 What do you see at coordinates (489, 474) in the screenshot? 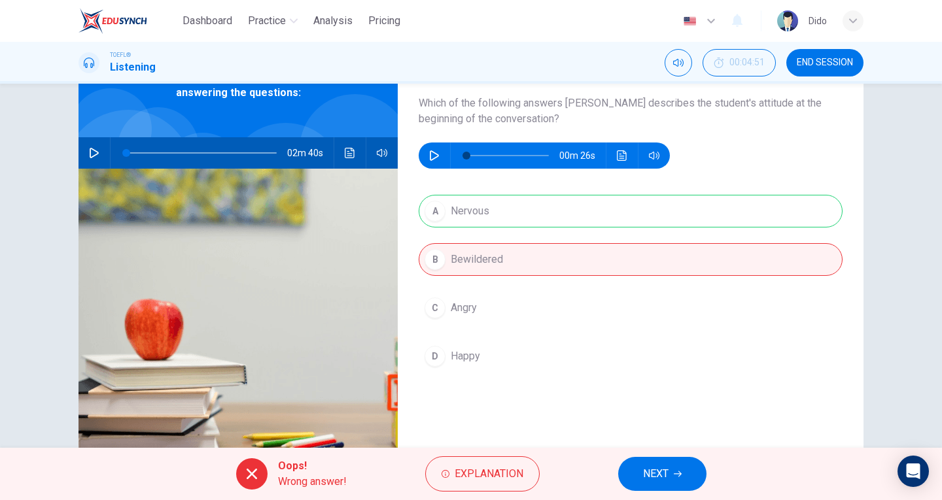
I see `span: Explanation` at bounding box center [489, 474].